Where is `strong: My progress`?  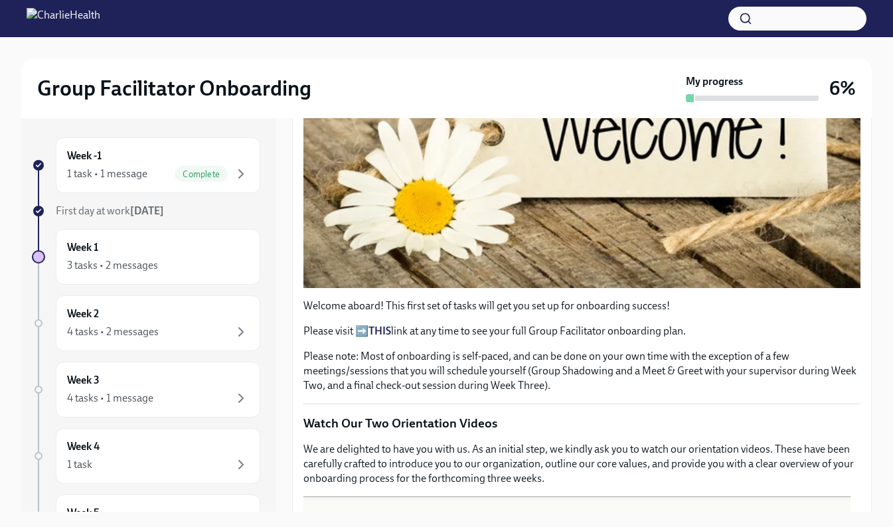
strong: My progress is located at coordinates (714, 82).